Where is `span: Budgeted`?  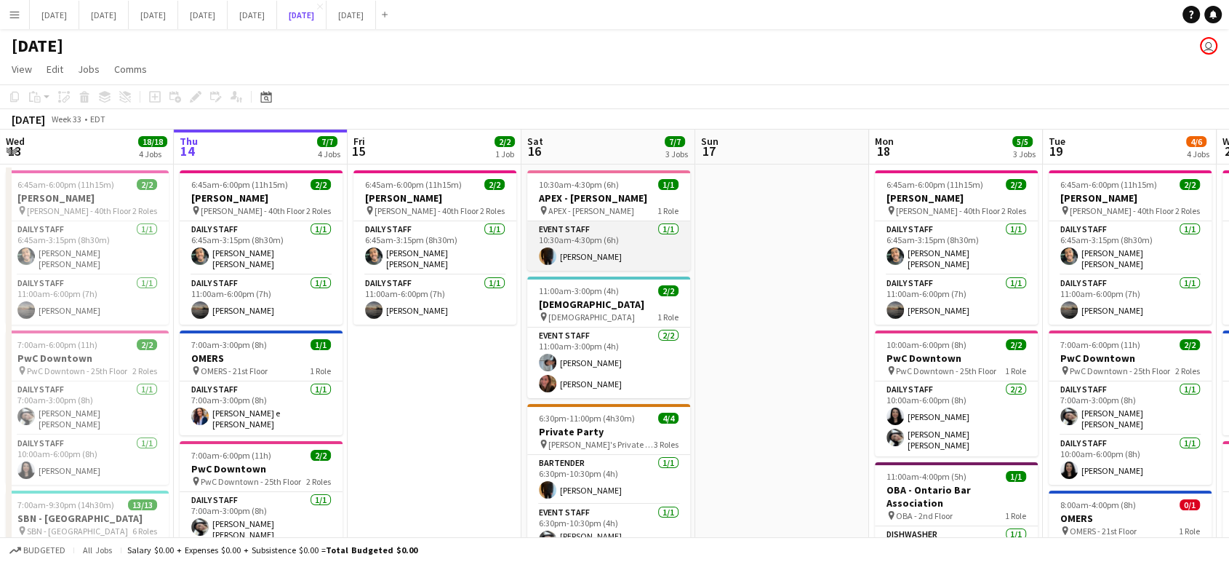 span: Budgeted is located at coordinates (44, 550).